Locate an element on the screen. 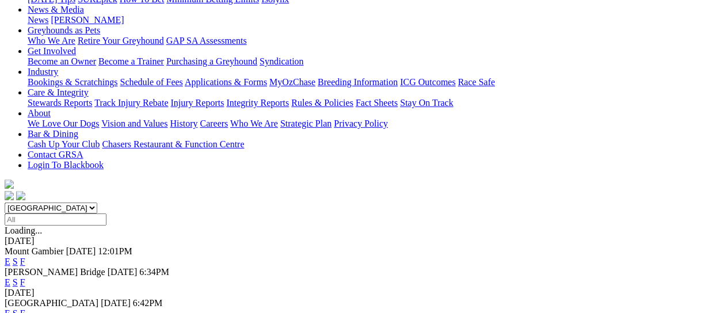 This screenshot has height=313, width=728. a: Chasers Restaurant & Function Centre is located at coordinates (173, 144).